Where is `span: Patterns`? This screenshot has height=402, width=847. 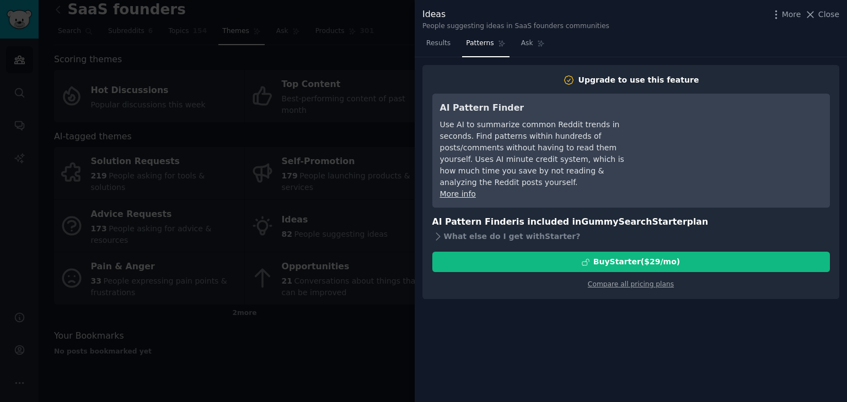 span: Patterns is located at coordinates (480, 44).